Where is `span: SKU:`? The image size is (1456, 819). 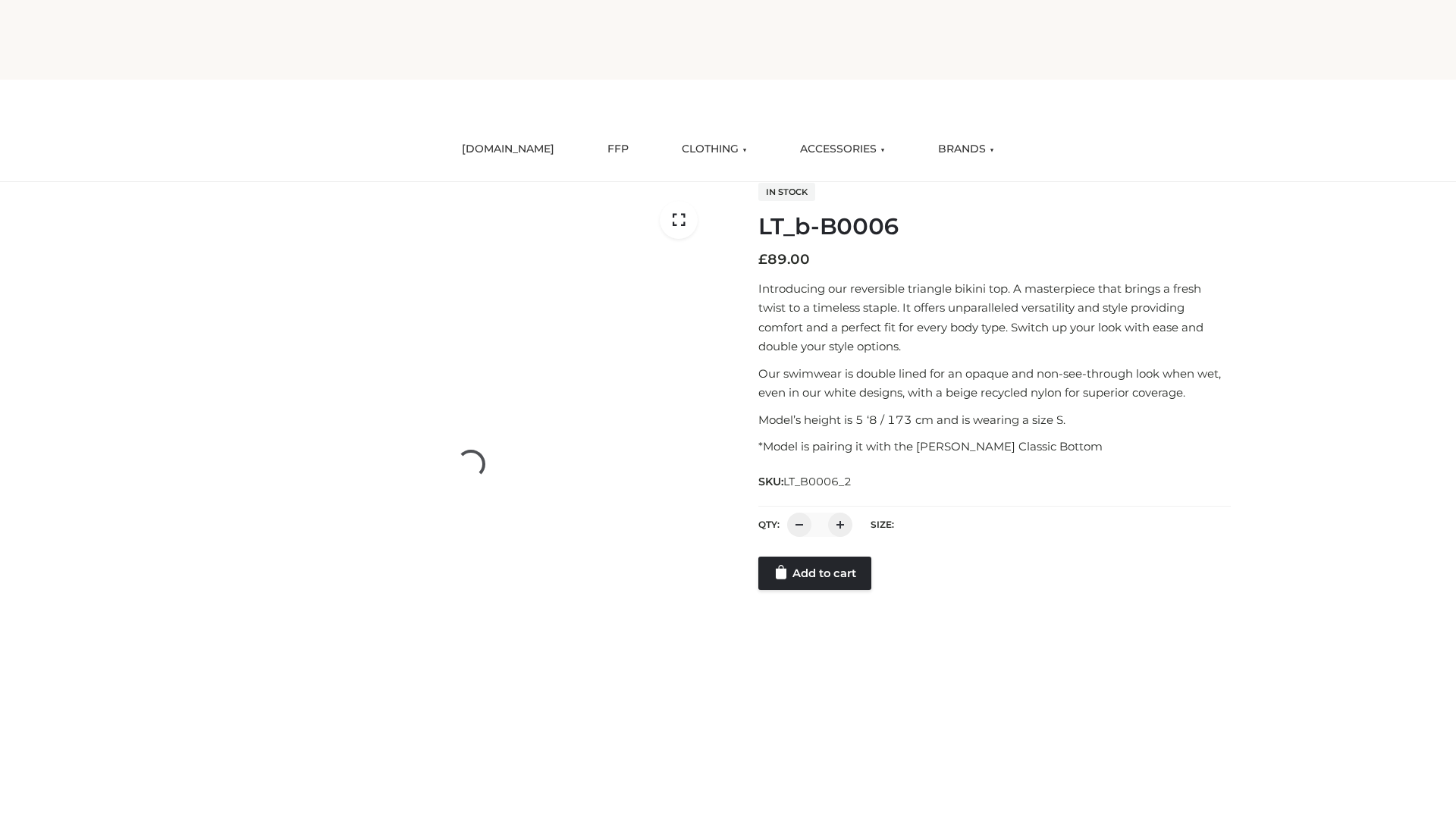 span: SKU: is located at coordinates (806, 482).